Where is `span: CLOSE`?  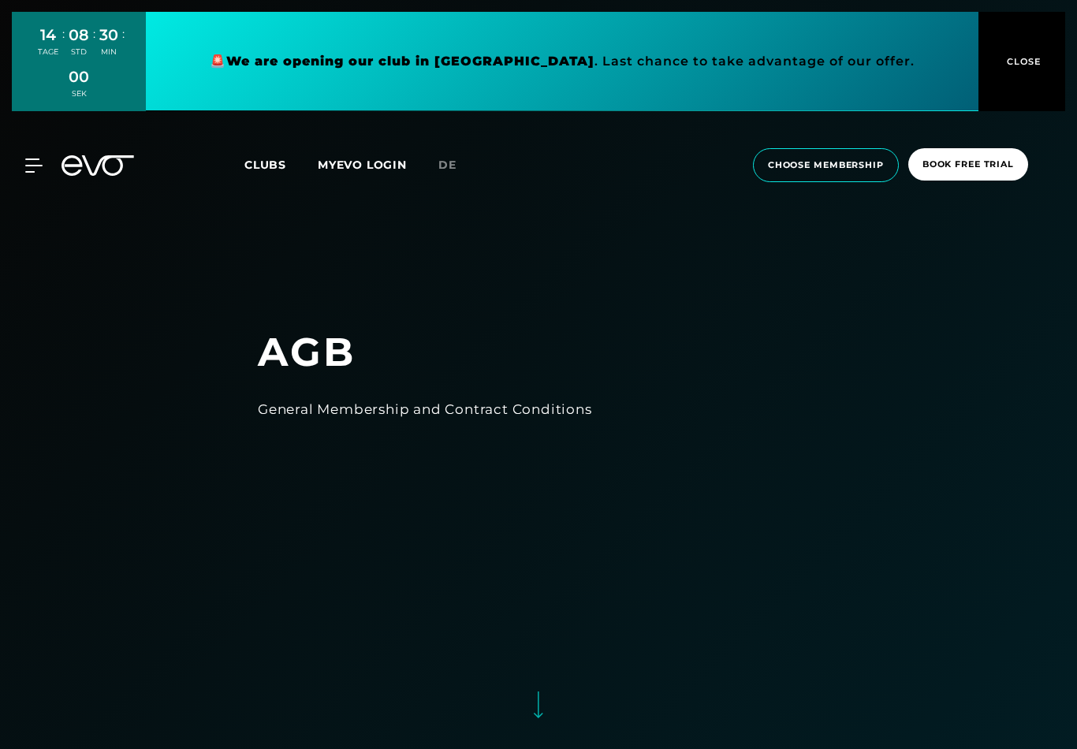 span: CLOSE is located at coordinates (1022, 62).